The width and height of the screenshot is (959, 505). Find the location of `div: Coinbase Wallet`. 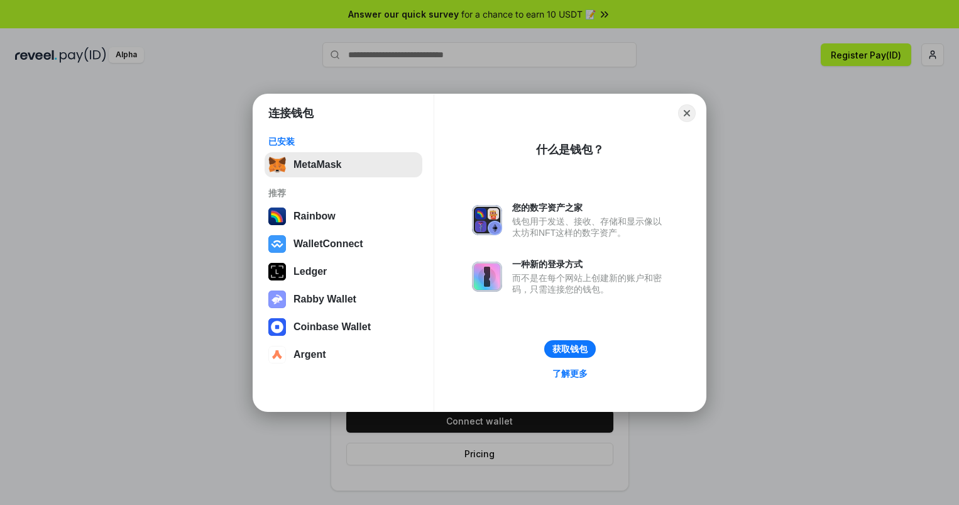

div: Coinbase Wallet is located at coordinates (332, 327).